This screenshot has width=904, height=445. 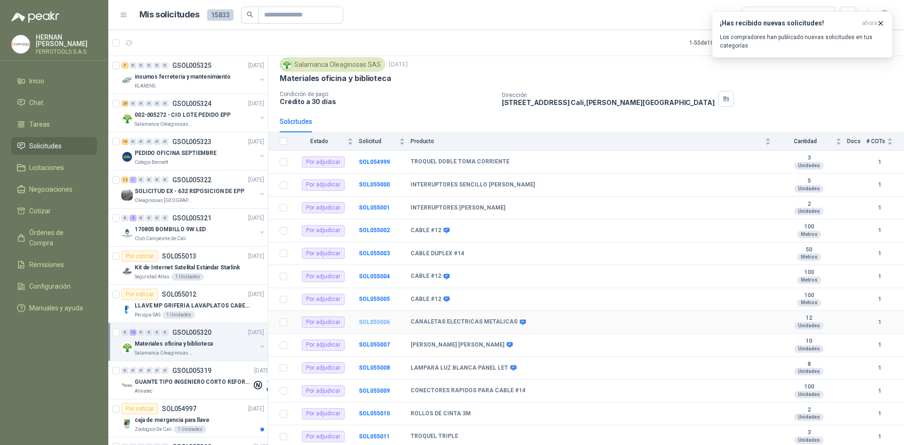 I want to click on b: CONECTORES RAPIDOS PARA CABLE #14, so click(x=468, y=391).